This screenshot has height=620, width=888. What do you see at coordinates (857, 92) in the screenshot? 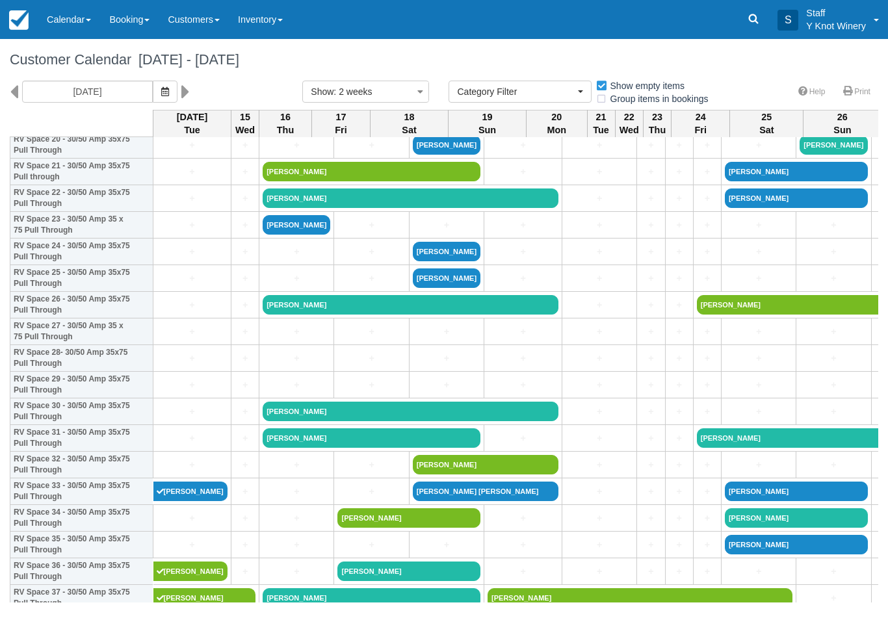
I see `a: Print` at bounding box center [857, 92].